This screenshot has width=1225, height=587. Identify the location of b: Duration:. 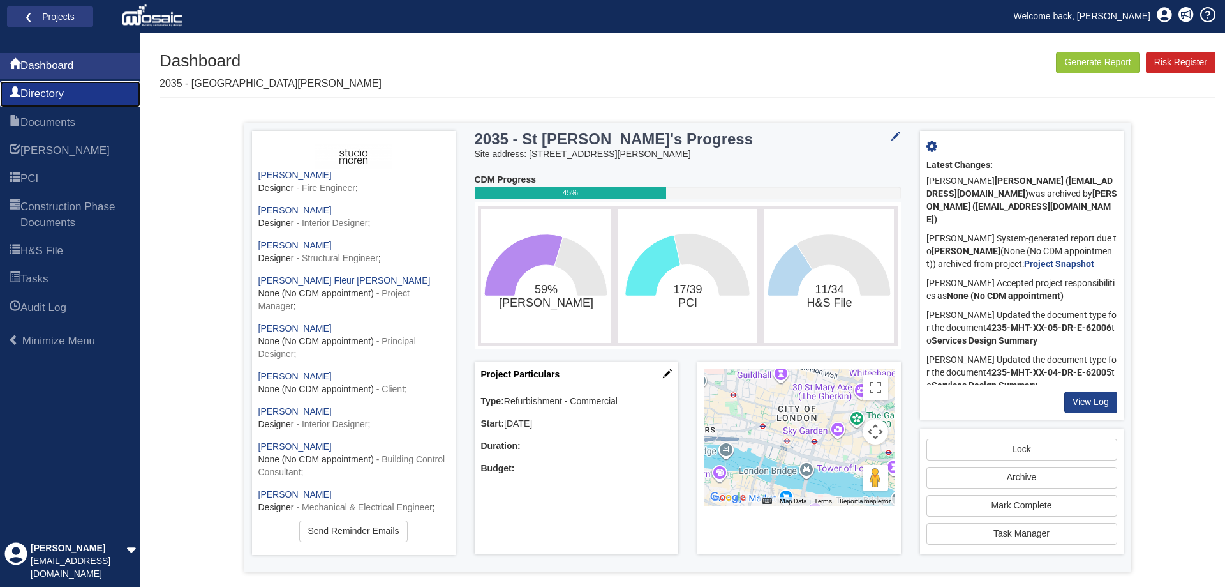
(501, 445).